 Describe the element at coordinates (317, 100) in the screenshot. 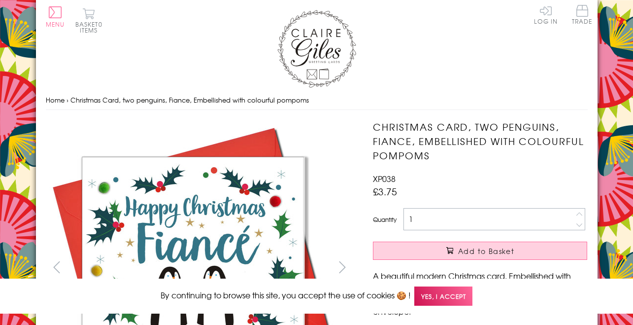

I see `nav: breadcrumbs` at that location.